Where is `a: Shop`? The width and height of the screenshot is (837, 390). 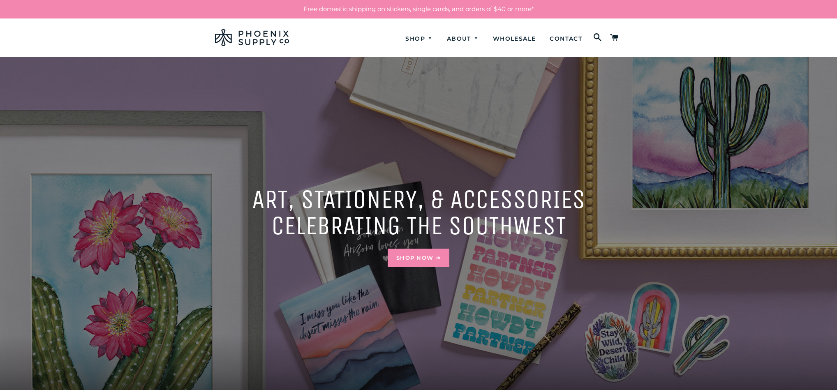 a: Shop is located at coordinates (419, 39).